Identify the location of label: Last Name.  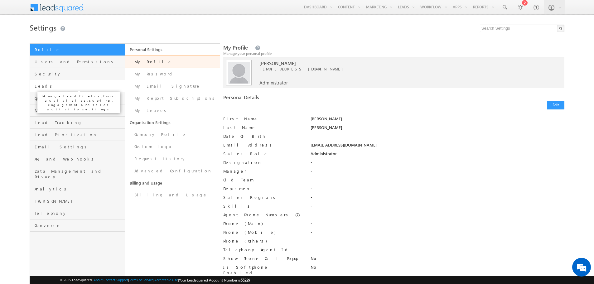
(263, 128).